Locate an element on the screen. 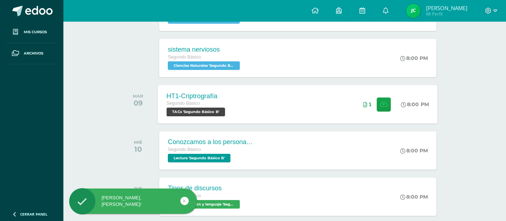 This screenshot has width=506, height=221. img: ea1128815ae1cf43e590f85f5e8a7301.png is located at coordinates (414, 11).